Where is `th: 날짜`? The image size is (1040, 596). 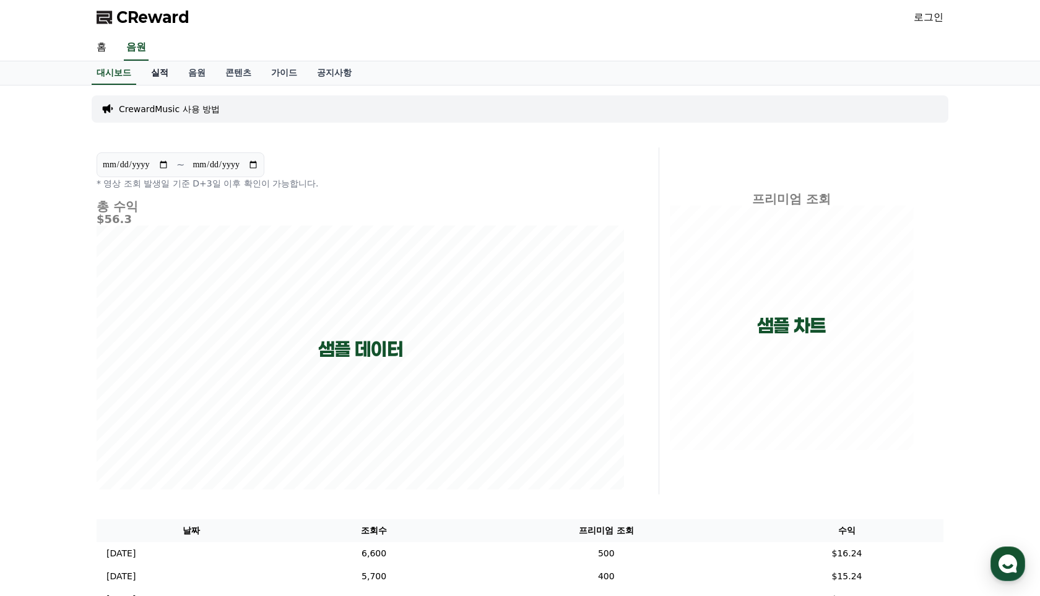
th: 날짜 is located at coordinates (191, 530).